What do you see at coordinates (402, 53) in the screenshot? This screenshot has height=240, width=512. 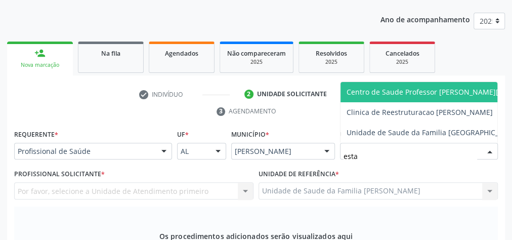 I see `span: Cancelados` at bounding box center [402, 53].